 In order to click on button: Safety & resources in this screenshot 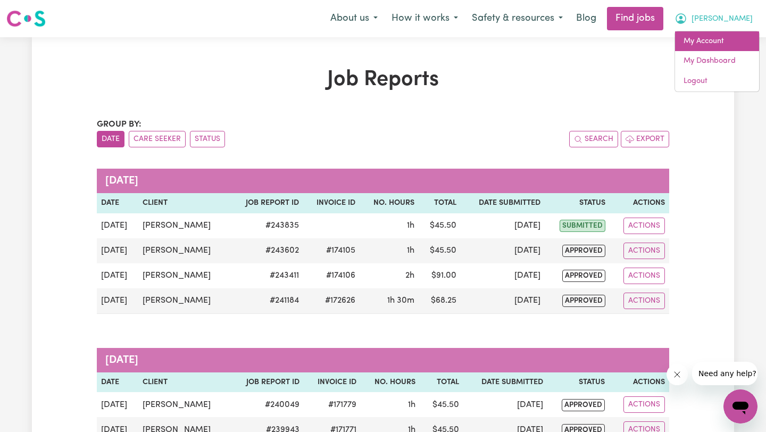, I will do `click(517, 19)`.